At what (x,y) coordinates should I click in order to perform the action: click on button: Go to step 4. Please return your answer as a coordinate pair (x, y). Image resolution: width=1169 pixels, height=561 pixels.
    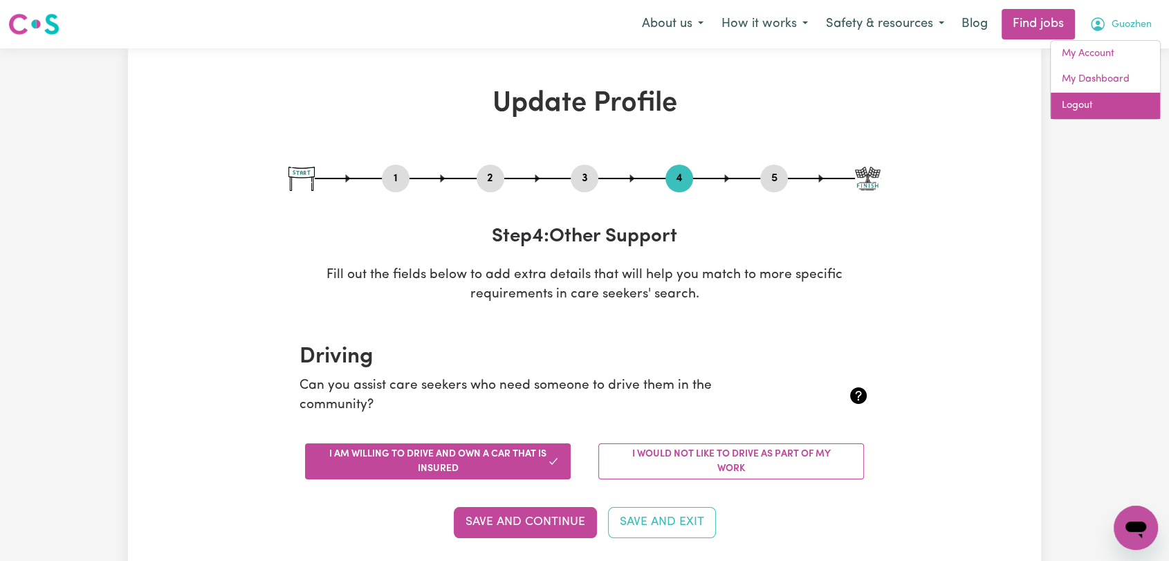
    Looking at the image, I should click on (679, 178).